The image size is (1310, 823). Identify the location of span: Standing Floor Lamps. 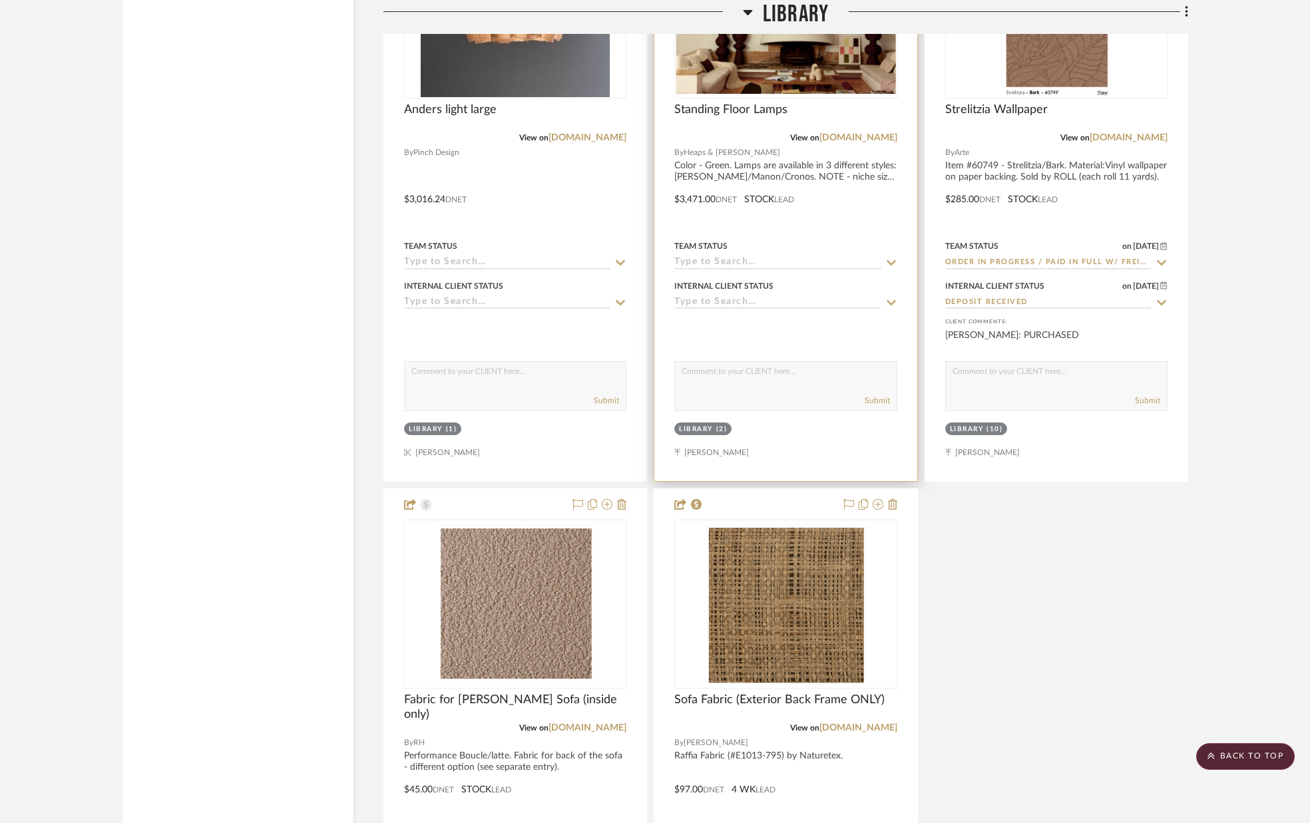
(731, 110).